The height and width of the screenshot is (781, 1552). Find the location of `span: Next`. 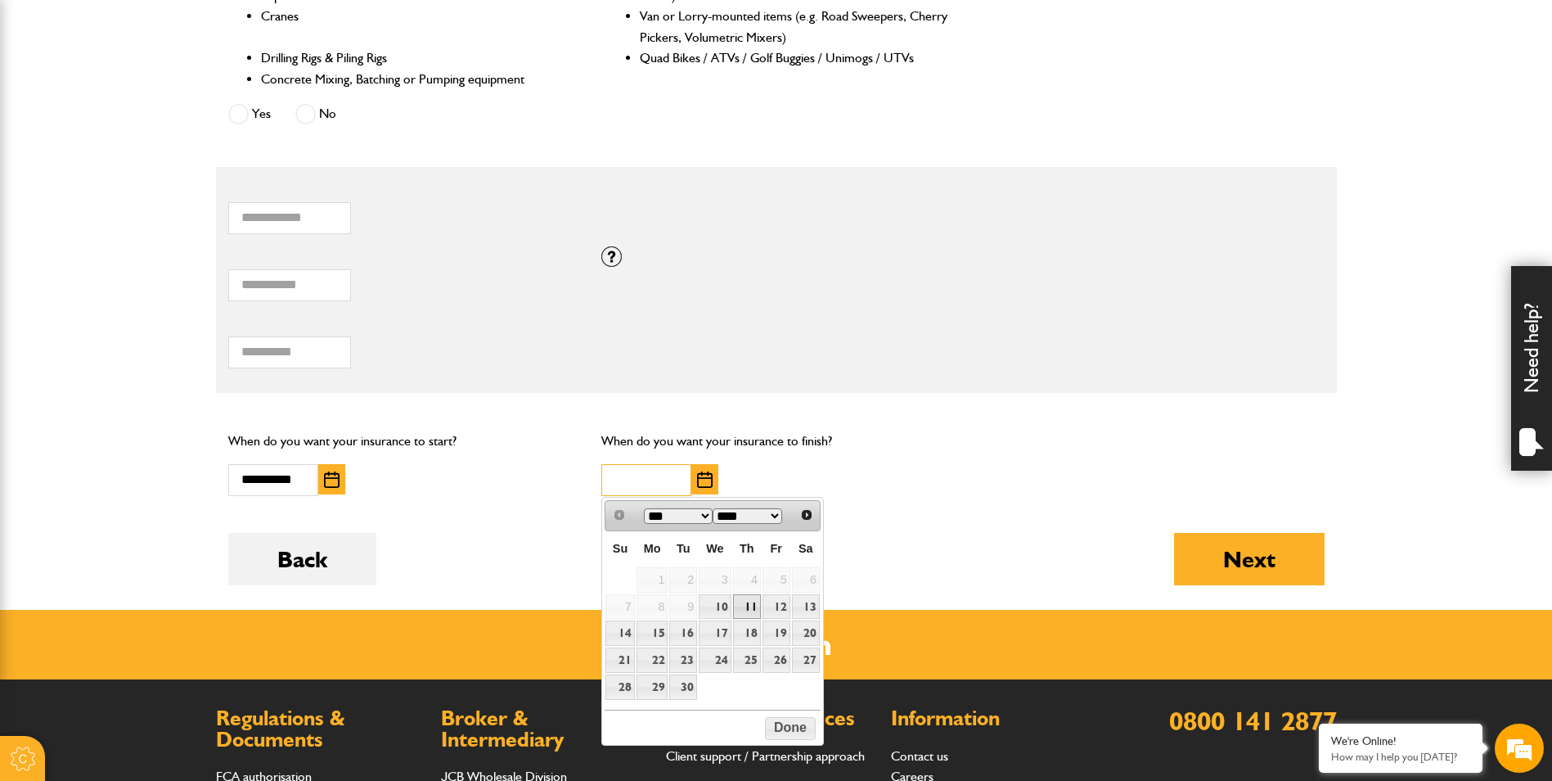

span: Next is located at coordinates (807, 515).